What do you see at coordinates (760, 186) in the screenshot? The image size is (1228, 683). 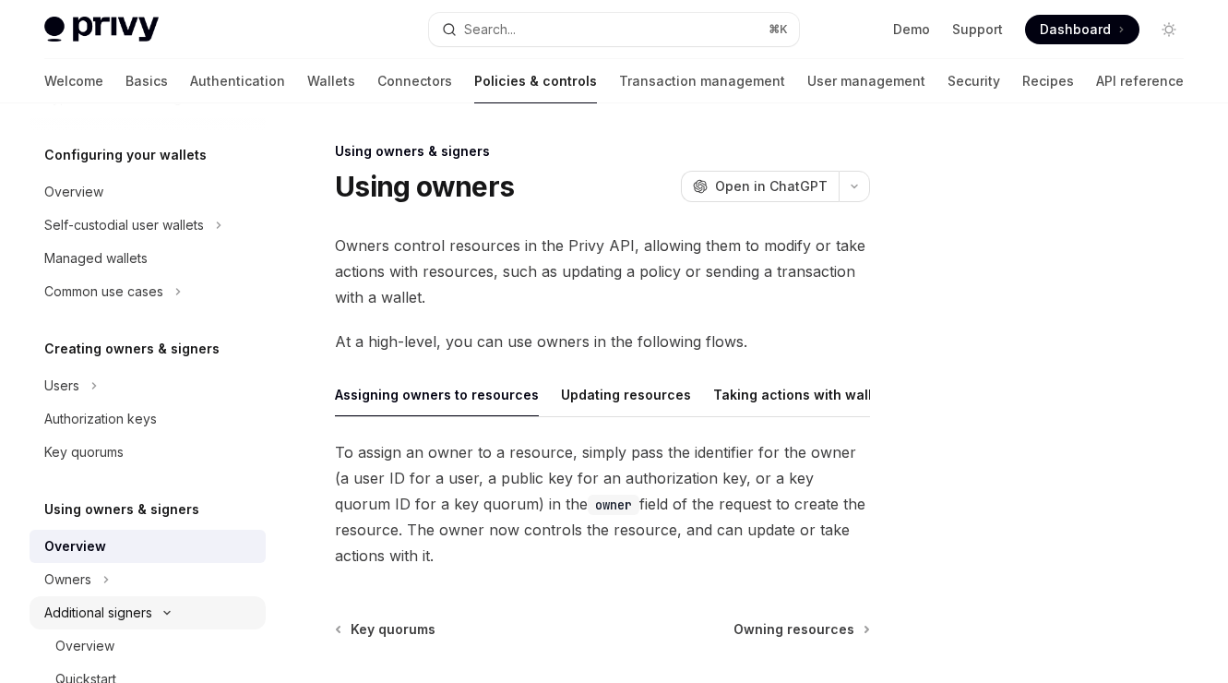 I see `button: Open in ChatGPT` at bounding box center [760, 186].